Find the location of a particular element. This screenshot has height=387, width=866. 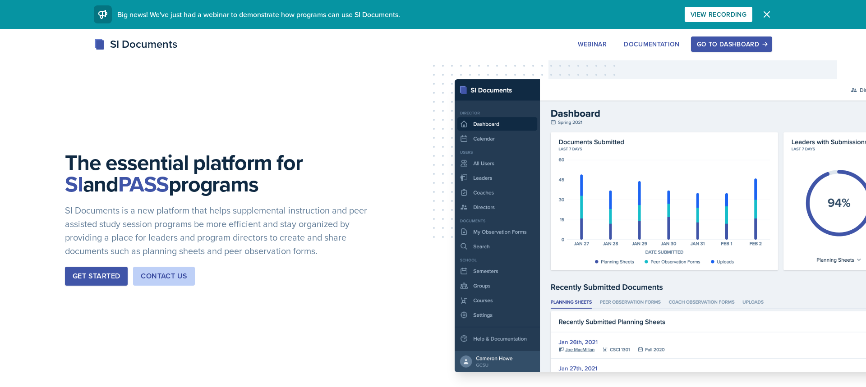

button: Webinar is located at coordinates (592, 44).